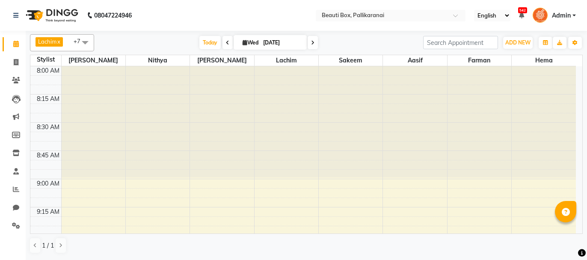 The image size is (587, 260). What do you see at coordinates (80, 41) in the screenshot?
I see `span: +7` at bounding box center [80, 41].